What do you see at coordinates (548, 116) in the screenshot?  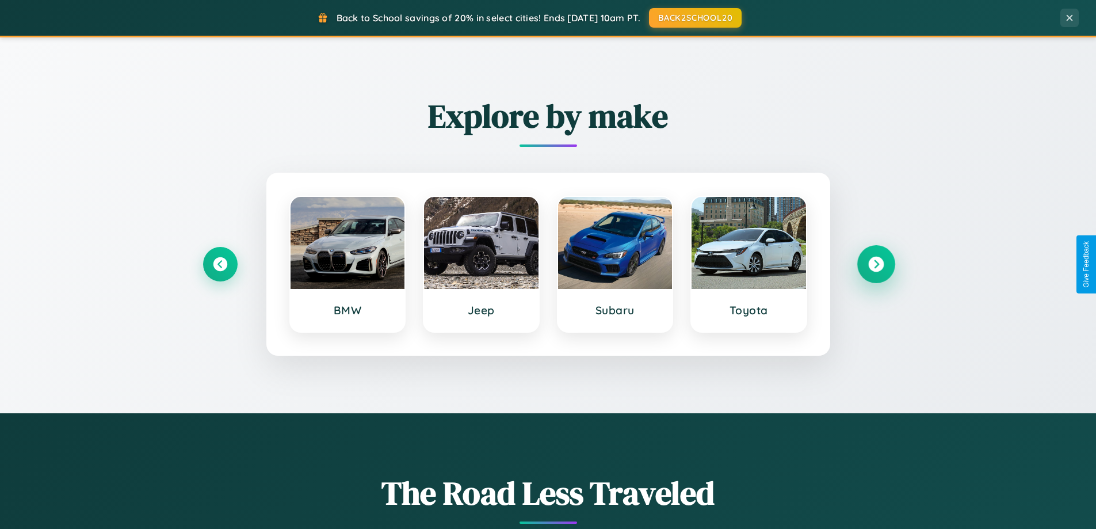 I see `h2: Explore by make` at bounding box center [548, 116].